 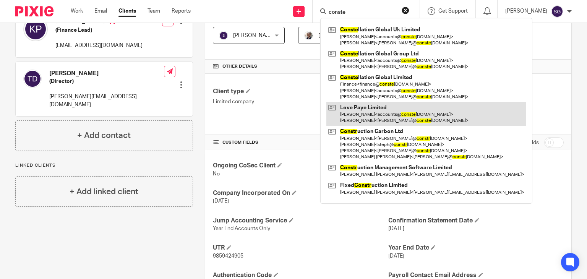 I want to click on h5: (Finance Lead), so click(x=99, y=30).